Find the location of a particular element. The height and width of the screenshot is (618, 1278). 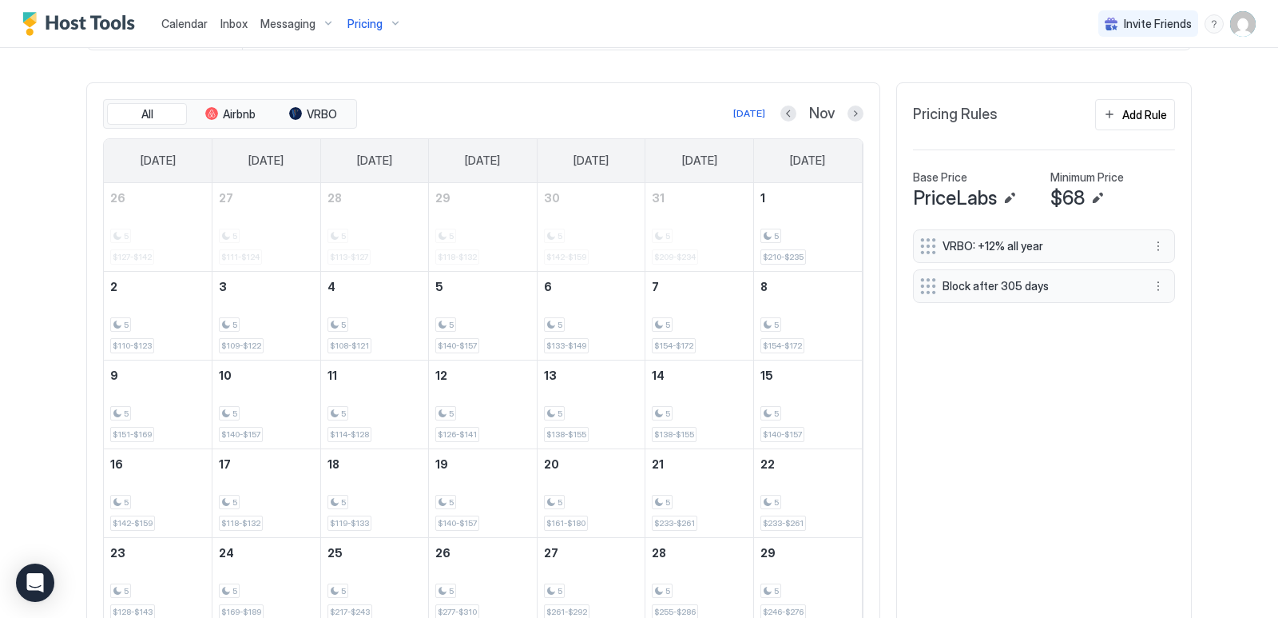

span: $118-$132 is located at coordinates (240, 523).